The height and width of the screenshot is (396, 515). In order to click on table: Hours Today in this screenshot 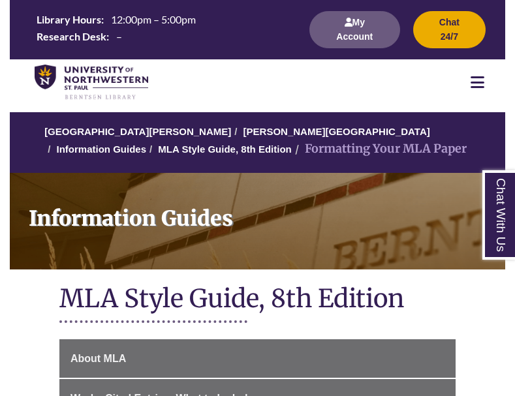, I will do `click(162, 29)`.